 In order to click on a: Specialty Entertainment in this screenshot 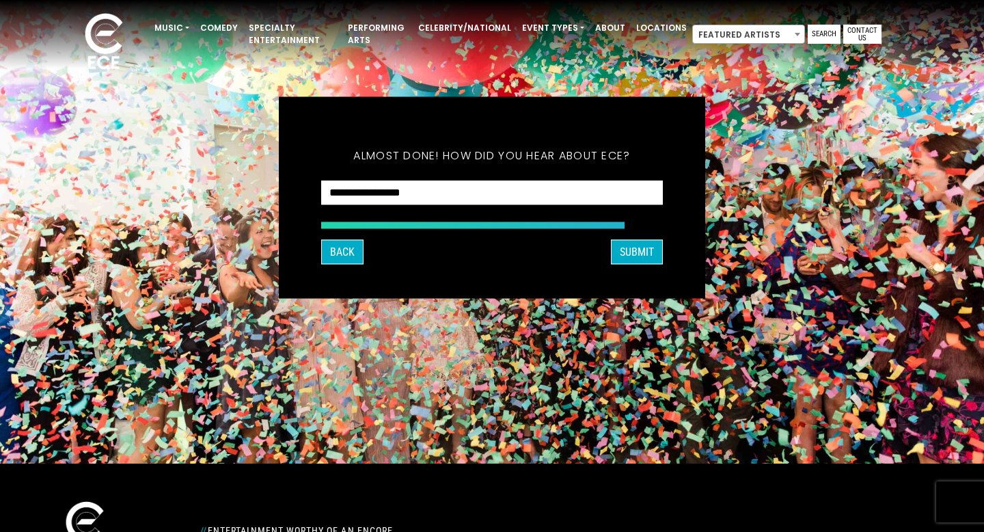, I will do `click(292, 34)`.